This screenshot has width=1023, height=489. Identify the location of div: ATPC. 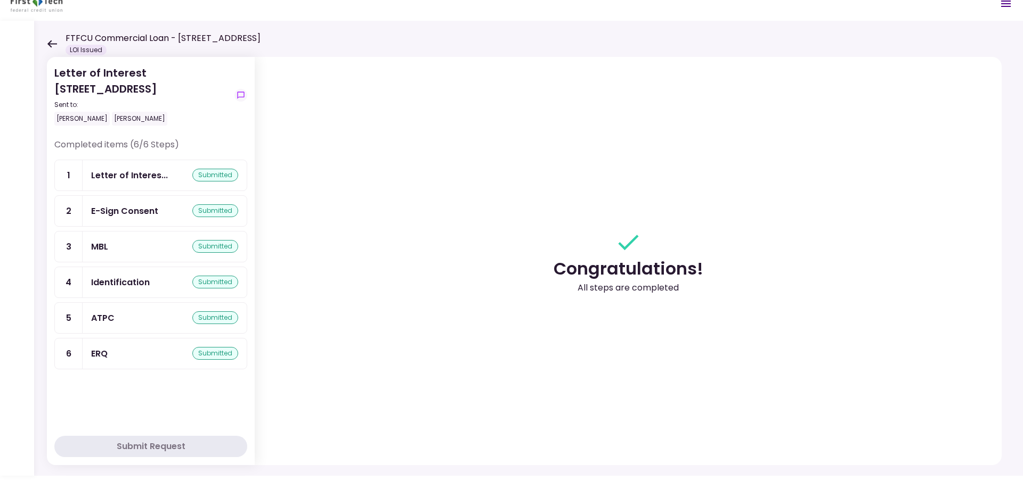
(103, 318).